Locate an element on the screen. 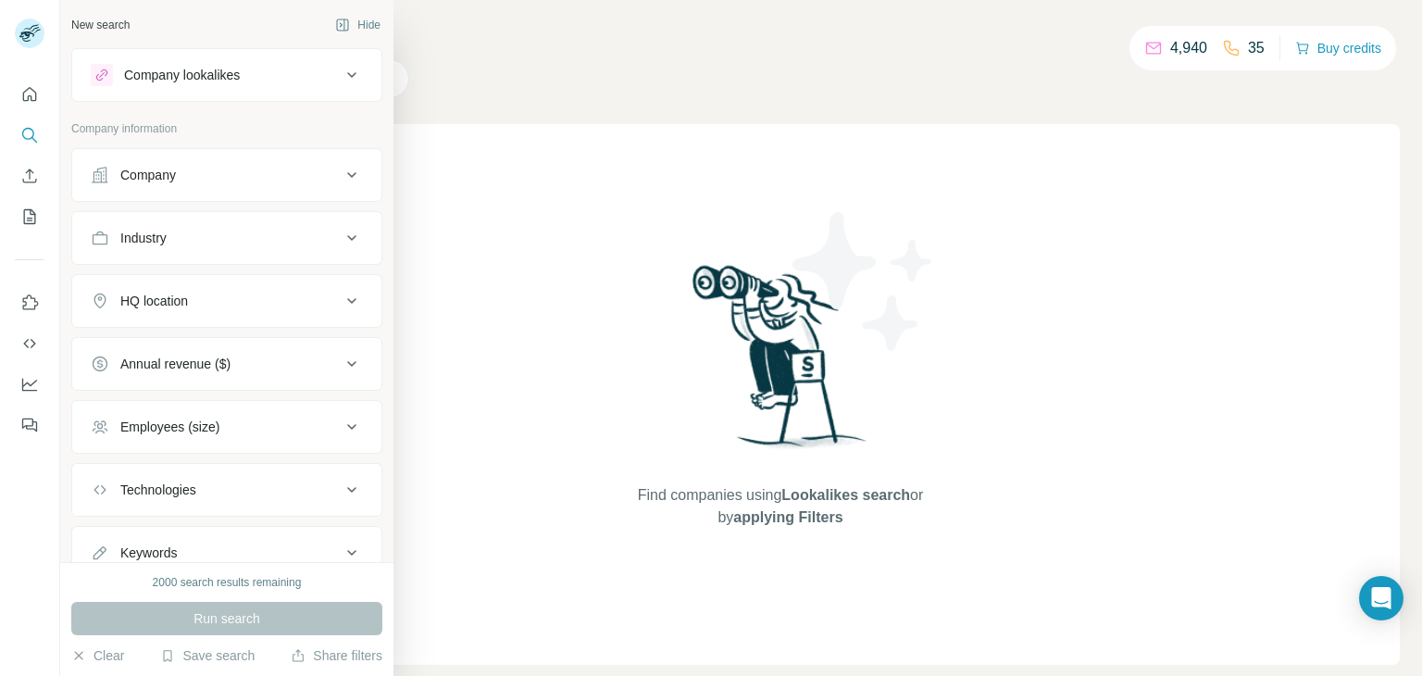 This screenshot has width=1422, height=676. div: Industry is located at coordinates (143, 238).